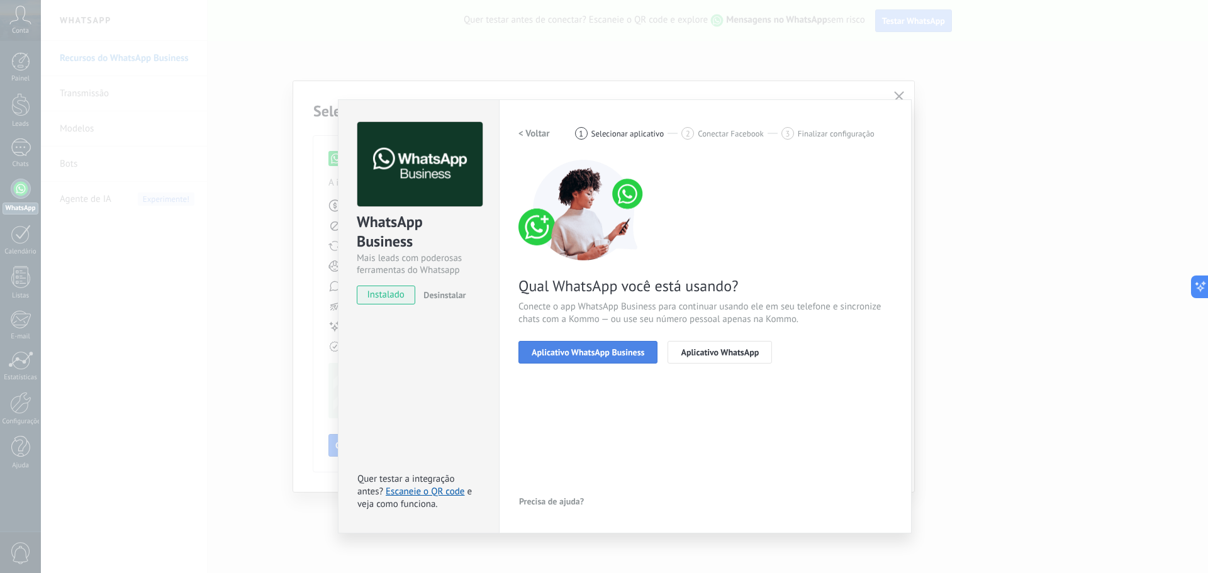  I want to click on span: instalado, so click(386, 295).